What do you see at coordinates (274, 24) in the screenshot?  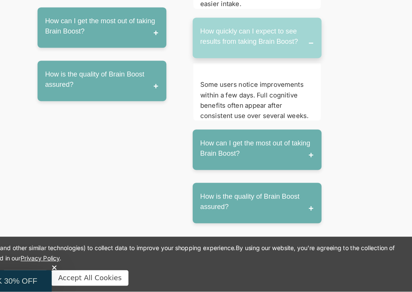 I see `p: Yes. It’s safe for children who can swallow capsules, or the powder can be mixed into smoothies o...` at bounding box center [274, 24].